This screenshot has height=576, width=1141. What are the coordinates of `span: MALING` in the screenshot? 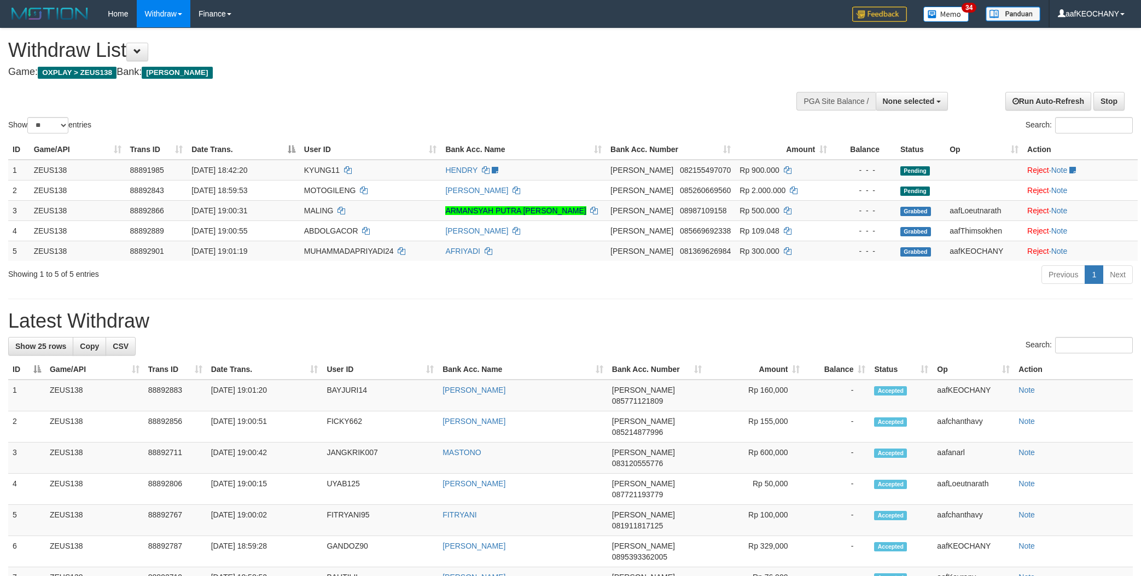 It's located at (319, 211).